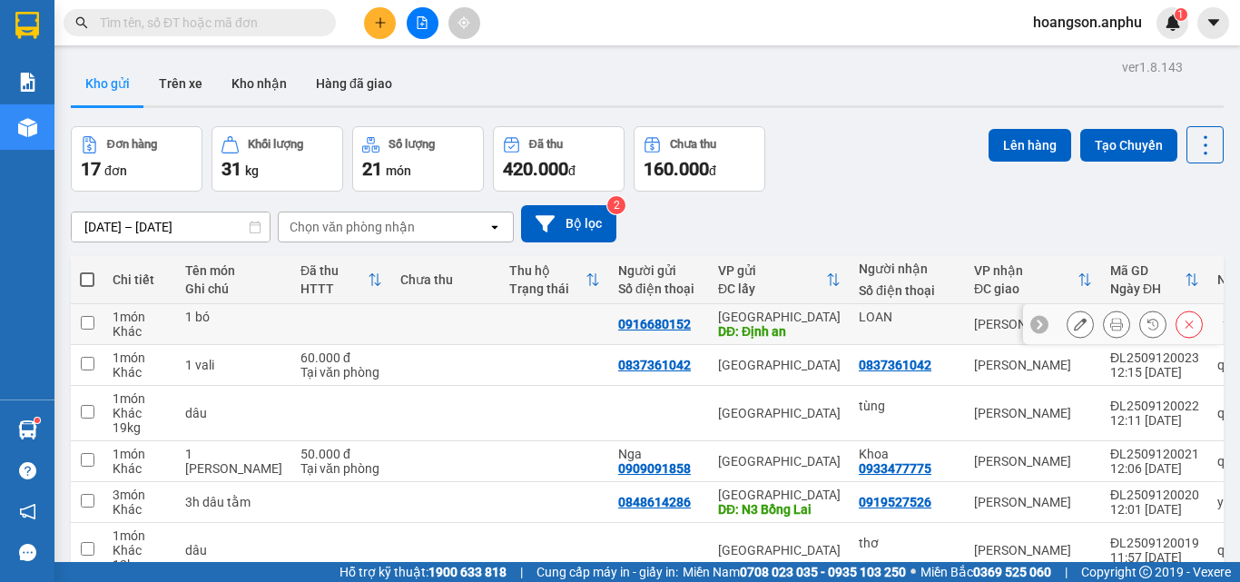 This screenshot has height=582, width=1240. I want to click on div: ĐL2509120022, so click(1154, 406).